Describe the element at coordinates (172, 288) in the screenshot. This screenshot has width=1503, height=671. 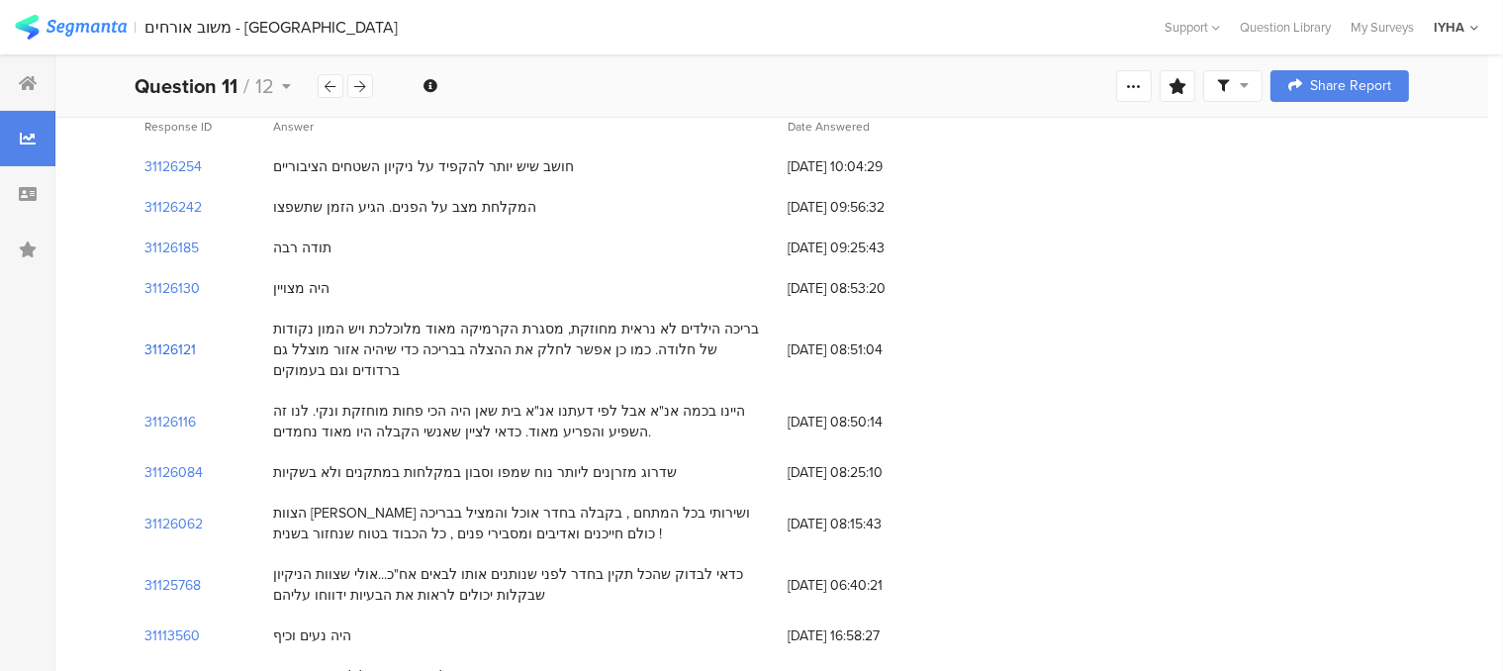
I see `section: 31126130` at that location.